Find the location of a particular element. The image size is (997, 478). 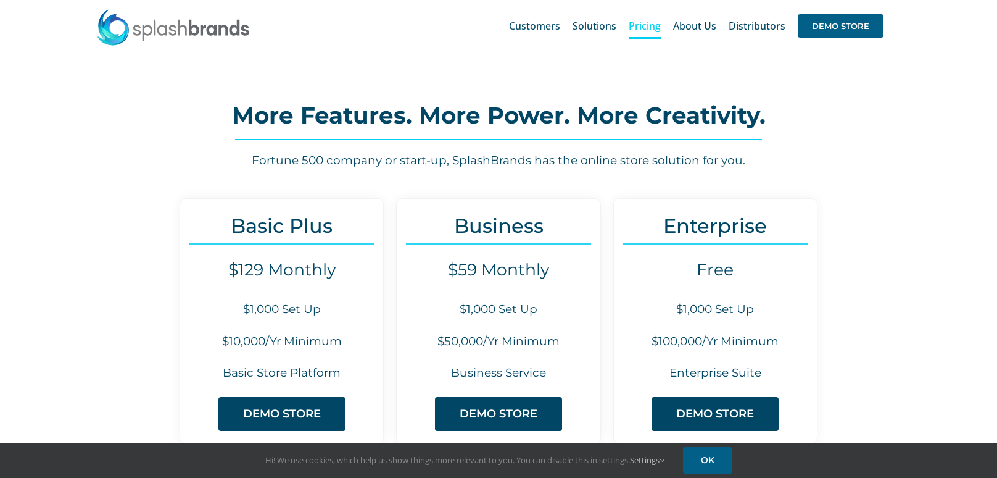

a: OK is located at coordinates (708, 460).